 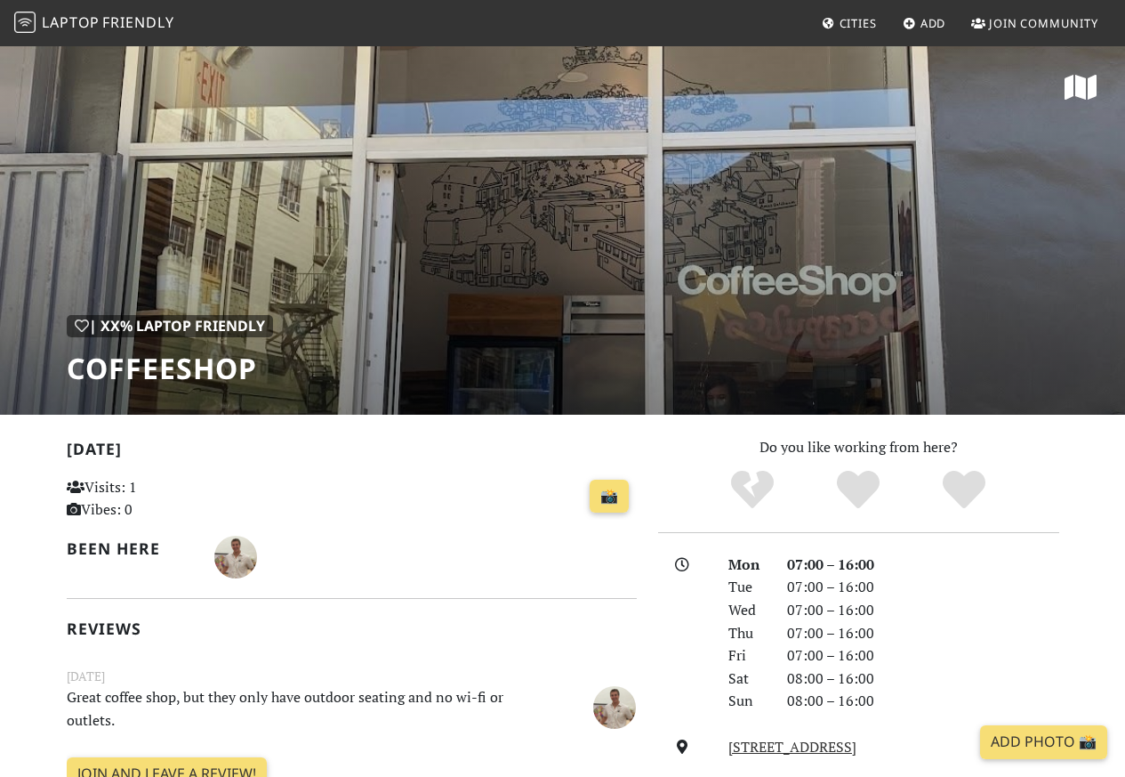 What do you see at coordinates (747, 610) in the screenshot?
I see `div: Wed` at bounding box center [747, 610].